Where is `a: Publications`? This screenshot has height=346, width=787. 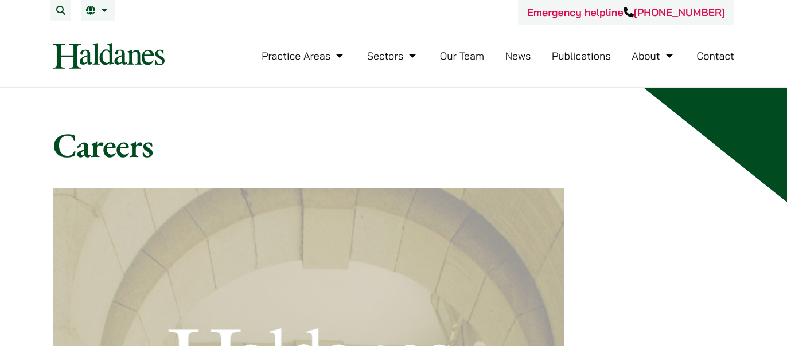
a: Publications is located at coordinates (581, 56).